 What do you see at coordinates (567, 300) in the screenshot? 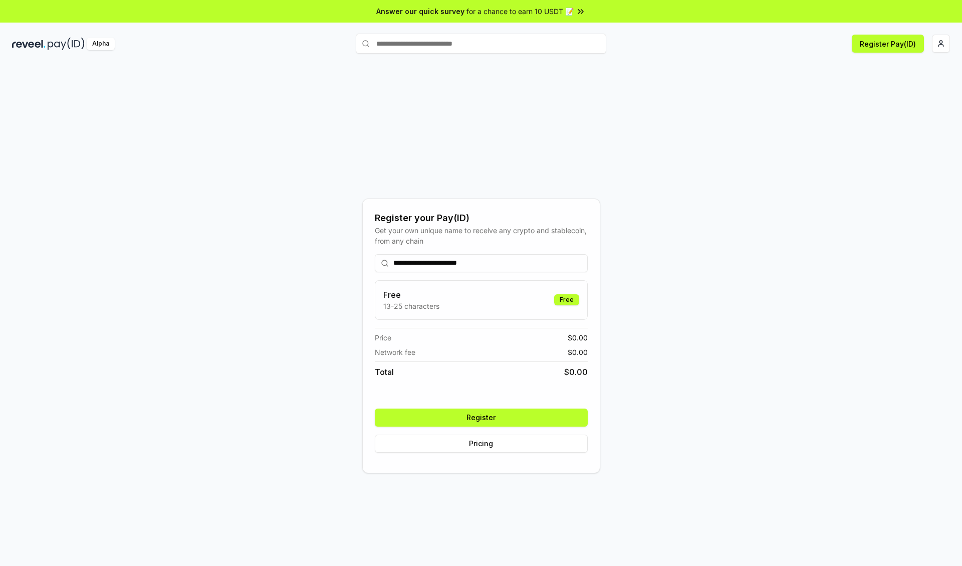
I see `div: Free` at bounding box center [567, 300].